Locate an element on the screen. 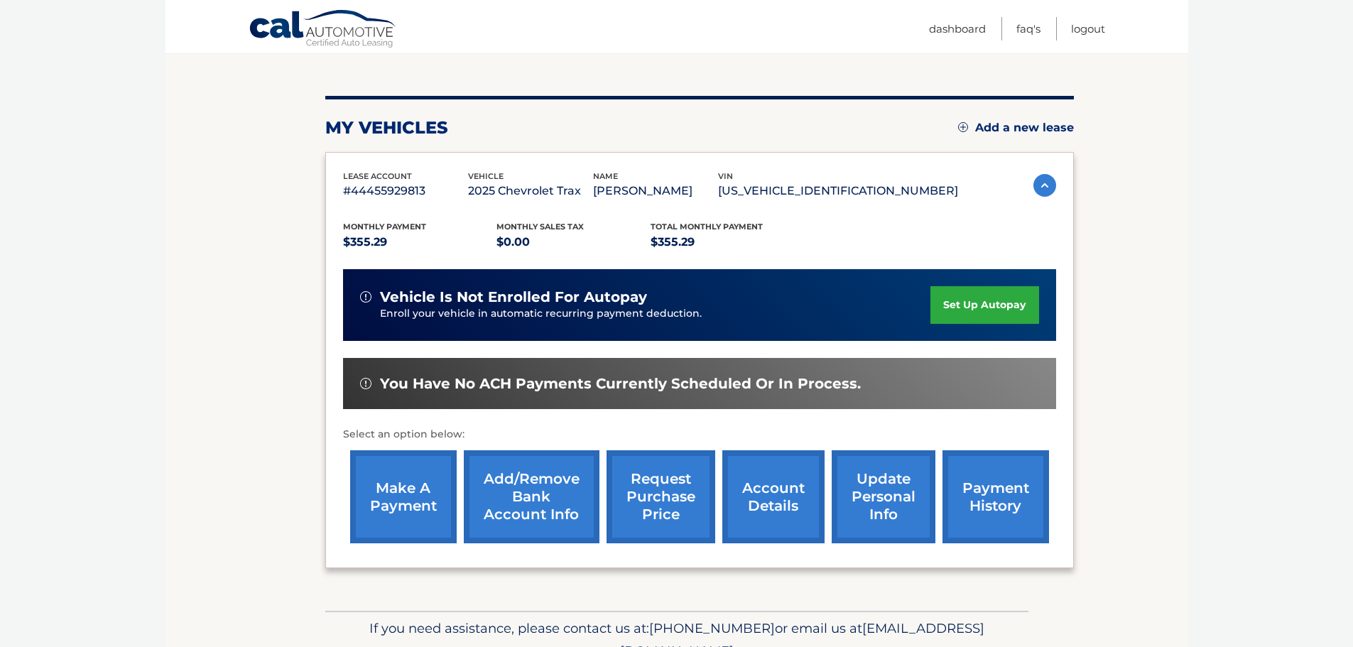 Image resolution: width=1353 pixels, height=647 pixels. span: Monthly Payment is located at coordinates (384, 227).